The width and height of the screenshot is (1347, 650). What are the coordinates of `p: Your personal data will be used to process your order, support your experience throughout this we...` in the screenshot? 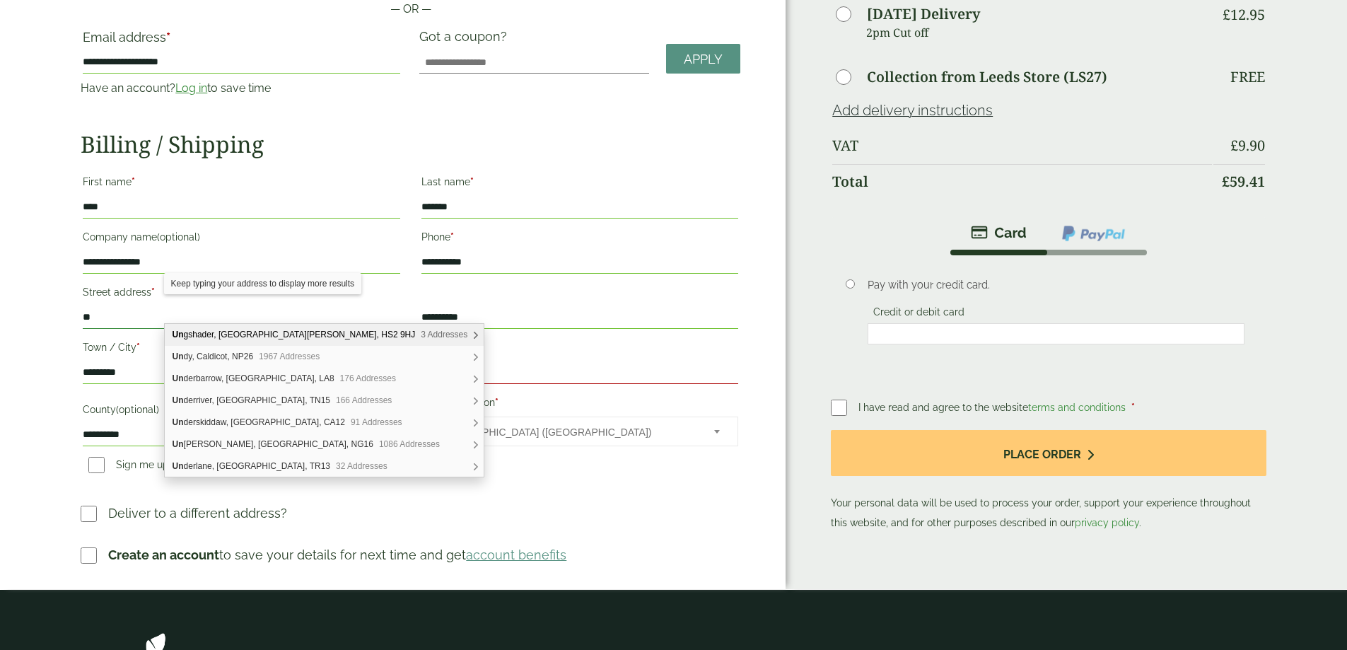 It's located at (1048, 481).